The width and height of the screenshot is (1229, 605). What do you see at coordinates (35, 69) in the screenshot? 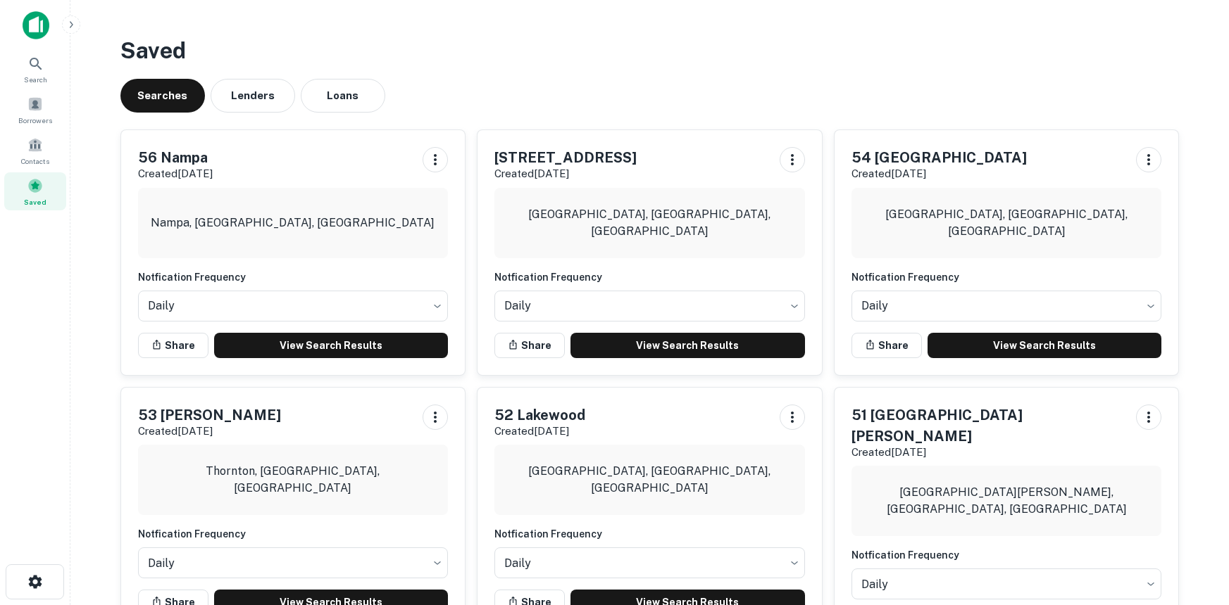
I see `a: Search` at bounding box center [35, 69].